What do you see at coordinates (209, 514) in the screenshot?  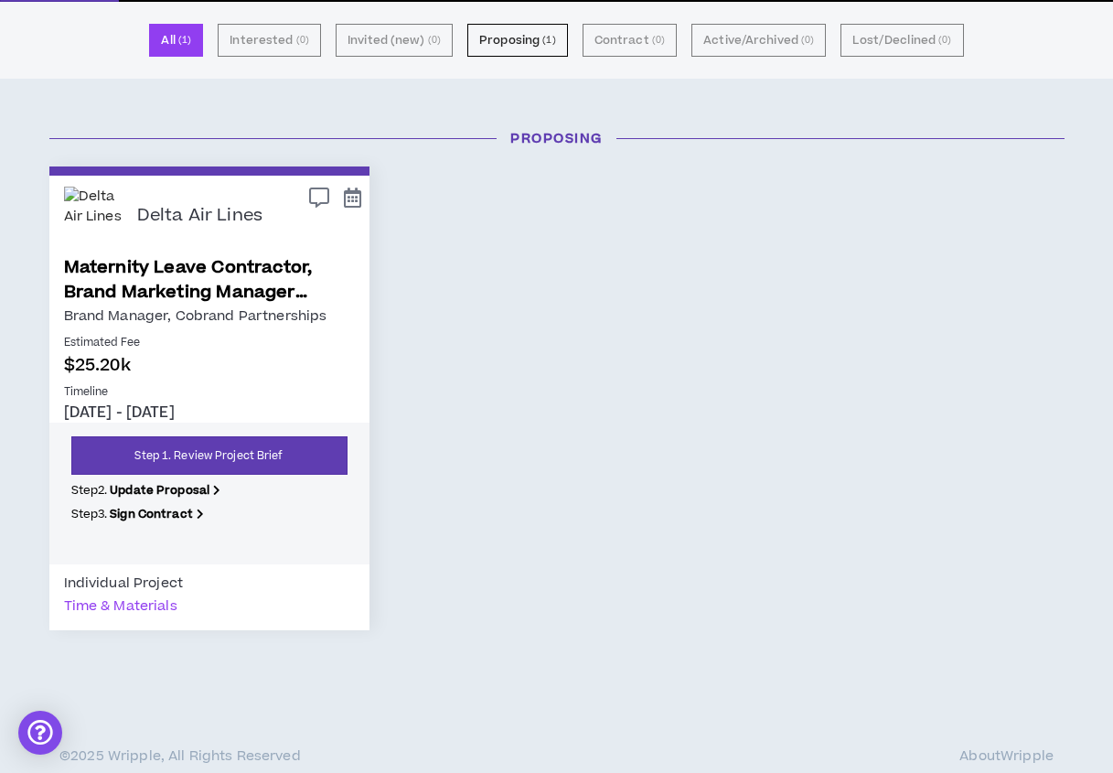 I see `p: Step 3 .` at bounding box center [209, 514].